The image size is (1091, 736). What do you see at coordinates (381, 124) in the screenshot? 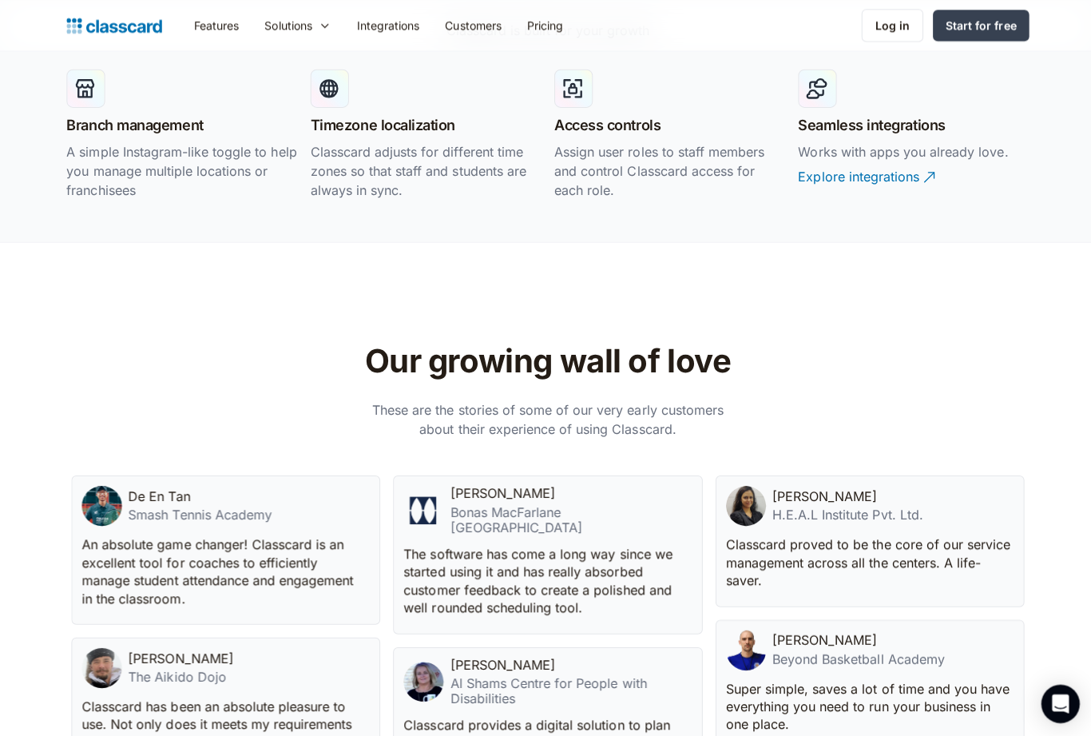
I see `h3: Timezone localization` at bounding box center [381, 124].